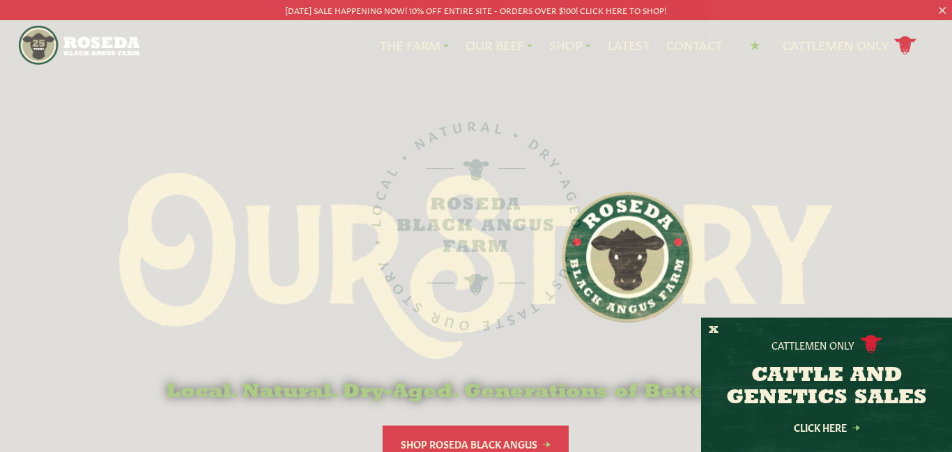  I want to click on a: Click Here, so click(827, 427).